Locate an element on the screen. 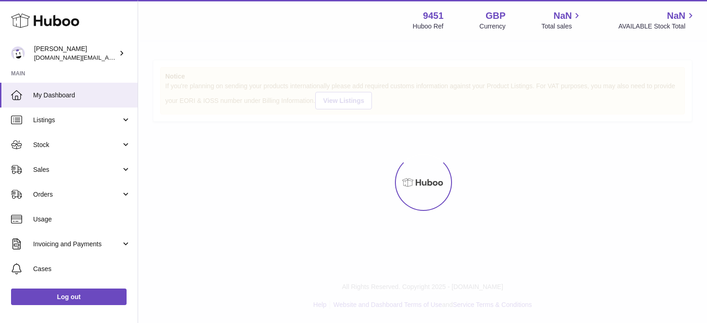 The height and width of the screenshot is (323, 707). div: Huboo Ref is located at coordinates (428, 26).